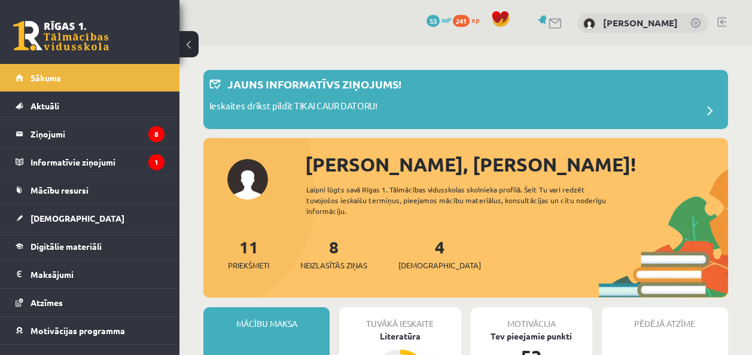 This screenshot has height=355, width=752. Describe the element at coordinates (90, 190) in the screenshot. I see `a: Mācību resursi` at that location.